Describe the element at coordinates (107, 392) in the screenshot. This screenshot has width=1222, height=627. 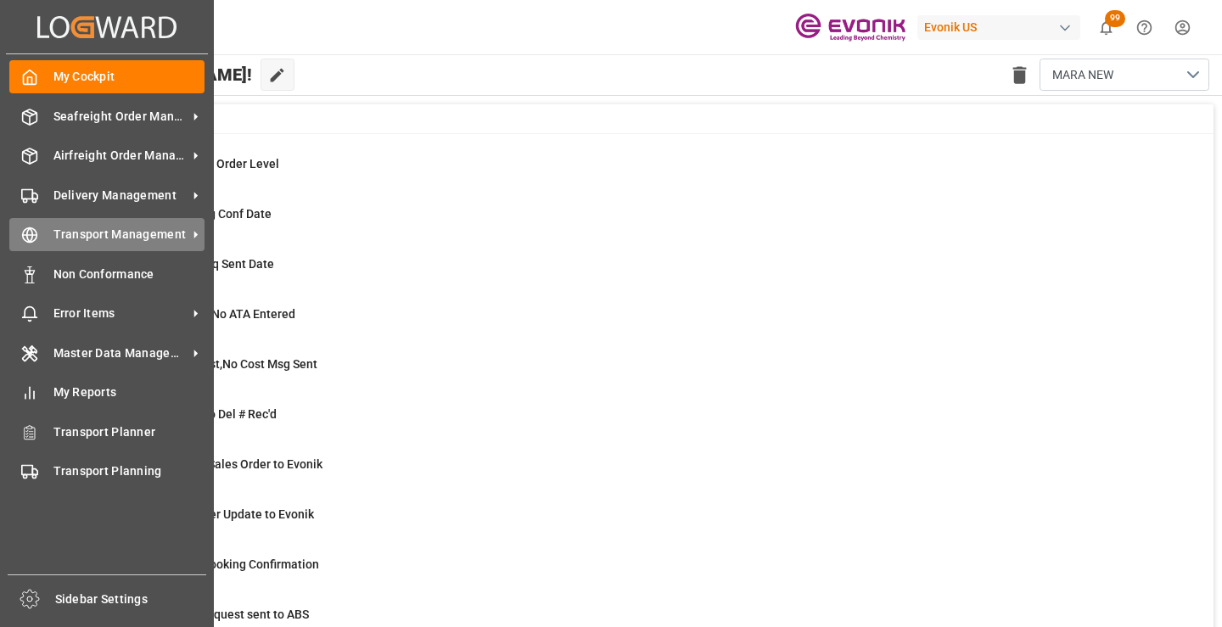
I see `a: My Reports` at that location.